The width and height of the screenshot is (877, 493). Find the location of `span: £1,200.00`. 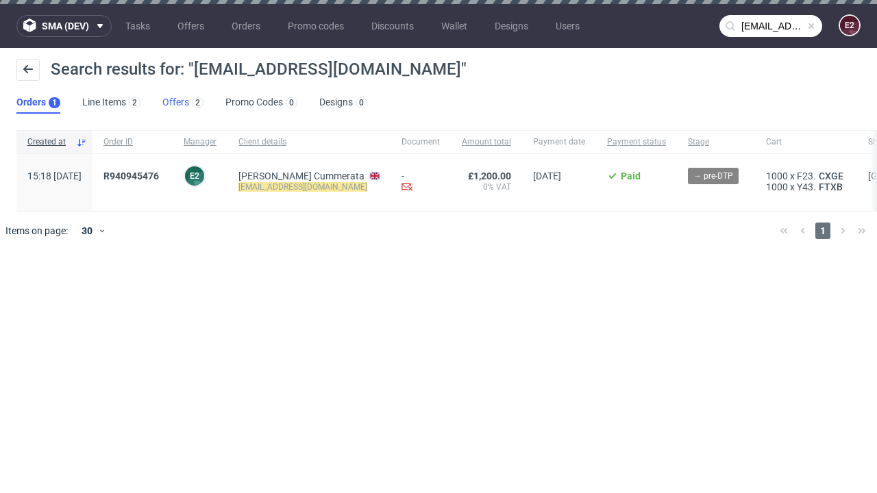

span: £1,200.00 is located at coordinates (489, 176).